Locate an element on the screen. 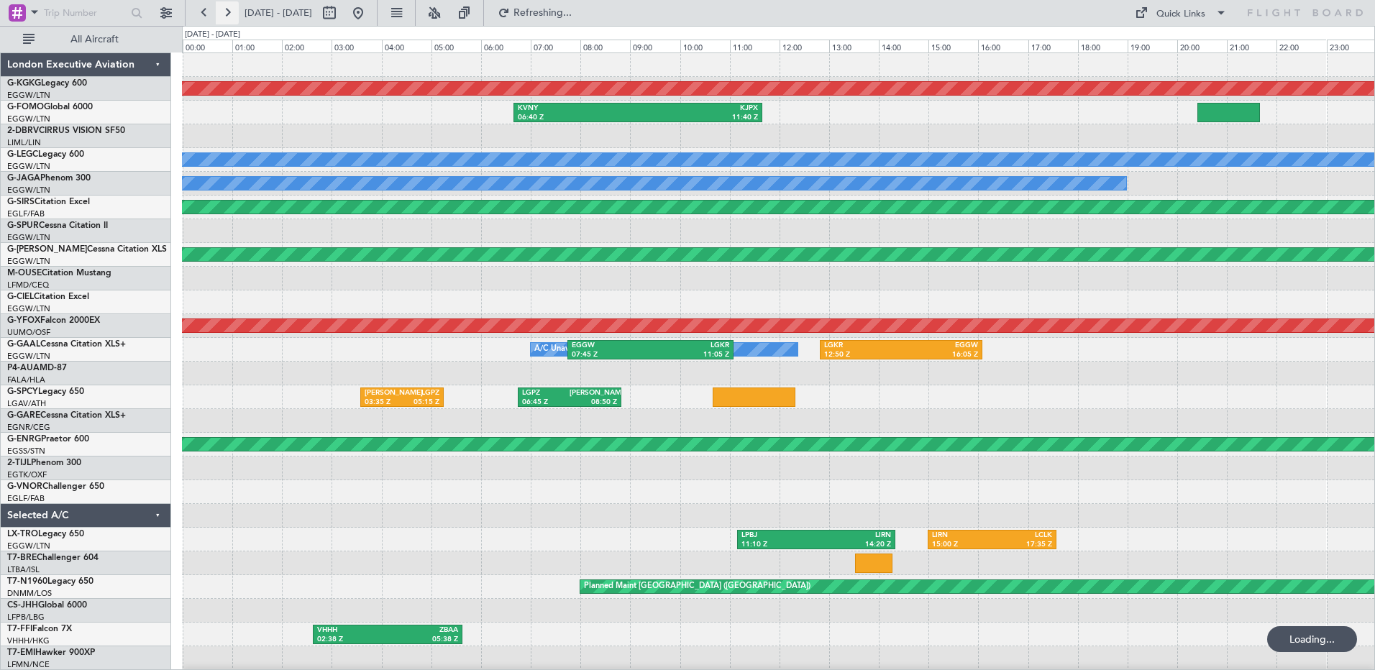 This screenshot has width=1375, height=670. div: VHHH is located at coordinates (352, 631).